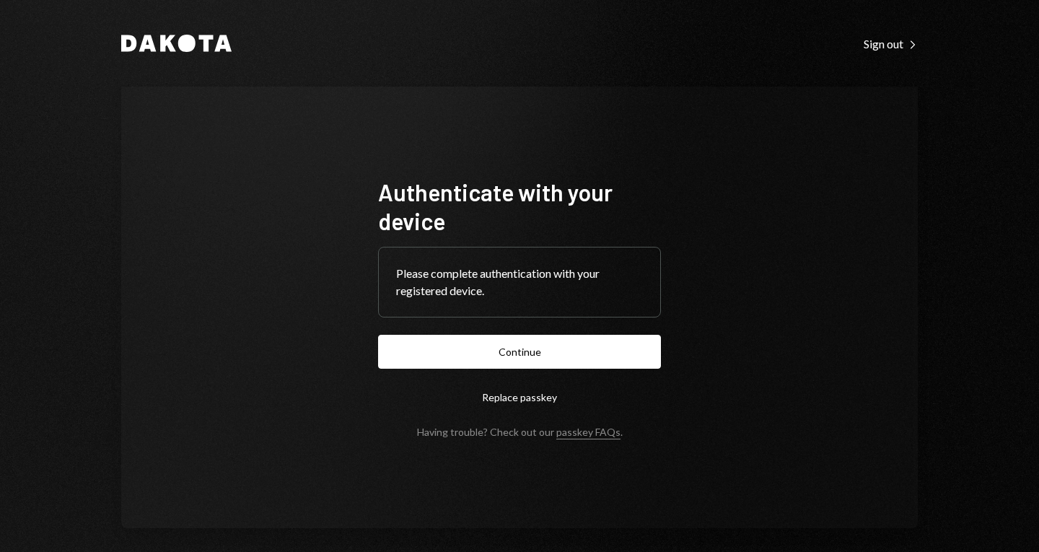  Describe the element at coordinates (520, 351) in the screenshot. I see `button: Continue` at that location.